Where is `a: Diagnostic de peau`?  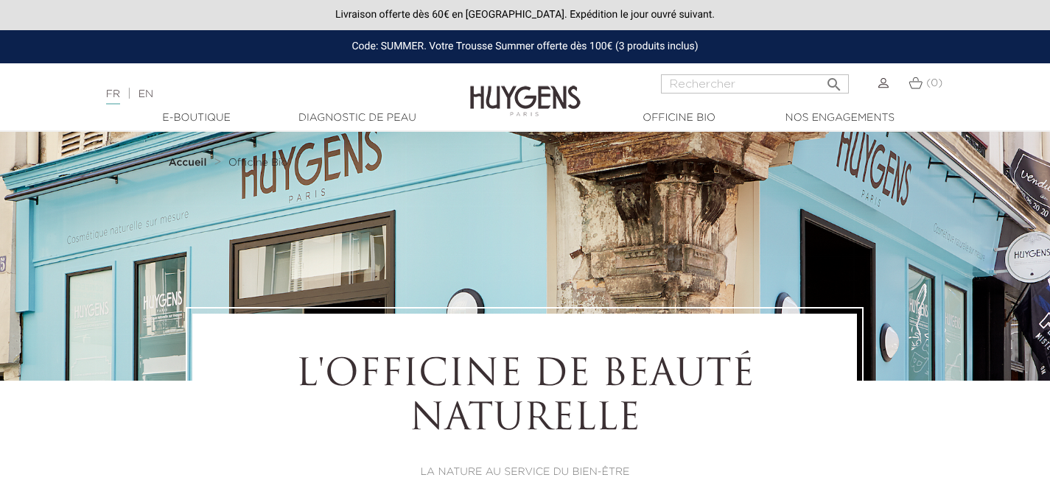 a: Diagnostic de peau is located at coordinates (357, 118).